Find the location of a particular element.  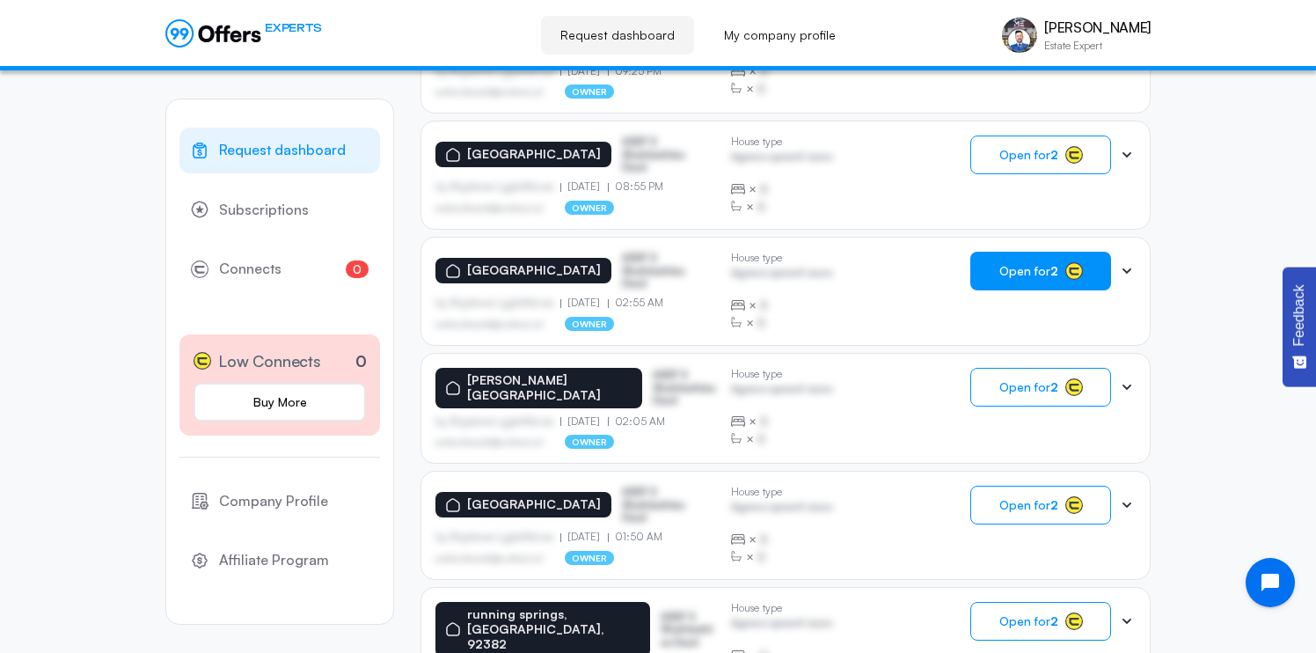

a: Subscriptions is located at coordinates (280, 210).